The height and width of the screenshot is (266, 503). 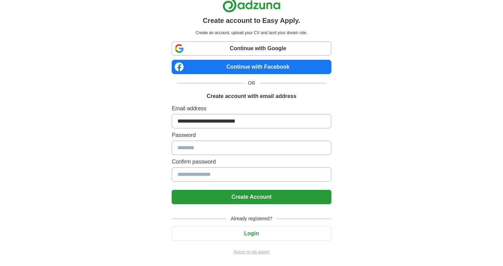 What do you see at coordinates (251, 67) in the screenshot?
I see `a: Continue with Facebook` at bounding box center [251, 67].